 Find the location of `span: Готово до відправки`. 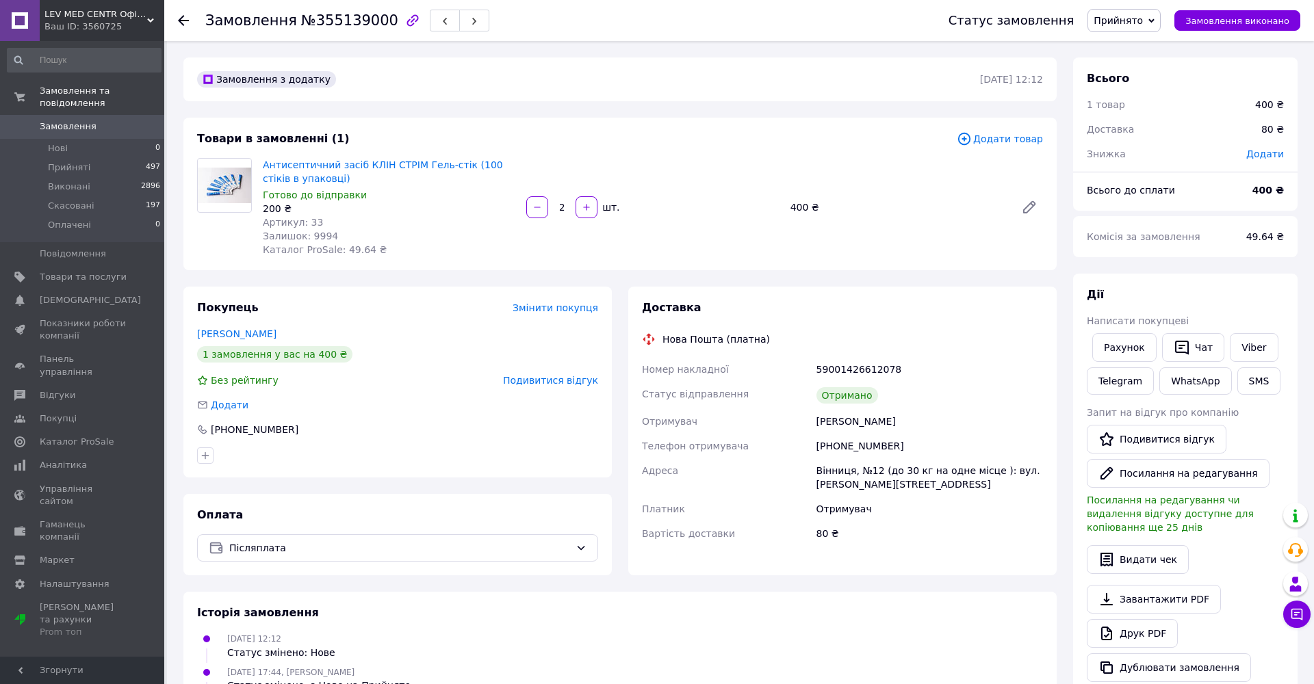

span: Готово до відправки is located at coordinates (315, 195).